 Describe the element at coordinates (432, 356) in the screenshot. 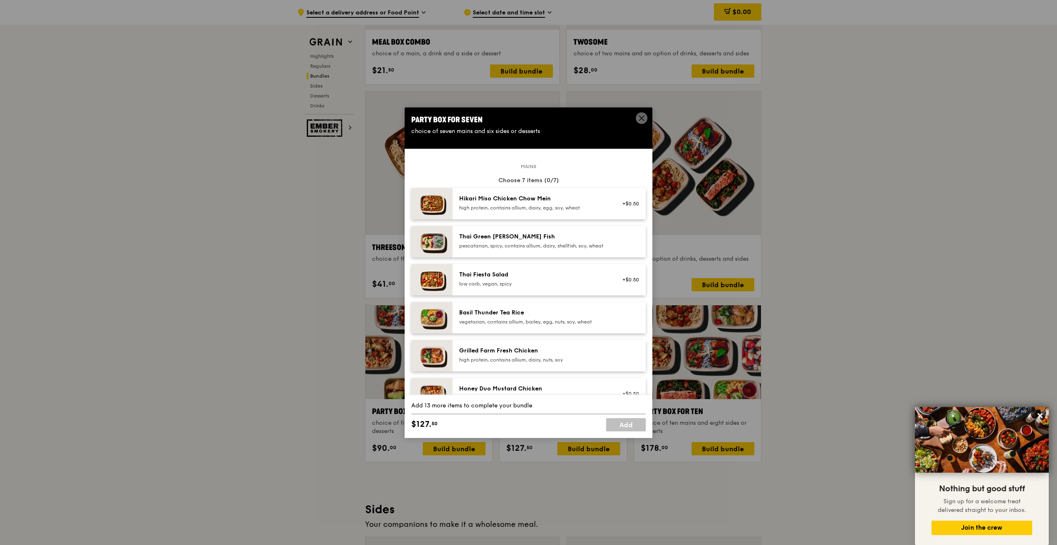

I see `img: daily_normal_HORZ-Grilled-Farm-Fresh-Chicken.jpg` at that location.